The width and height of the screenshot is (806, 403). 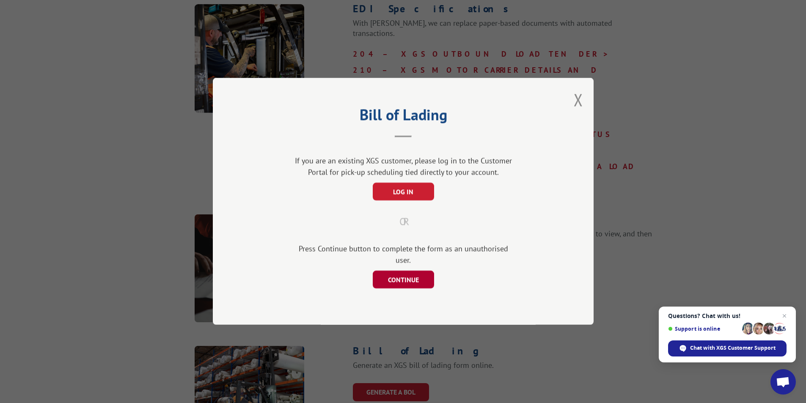 What do you see at coordinates (733, 348) in the screenshot?
I see `span: Chat with XGS Customer Support` at bounding box center [733, 348].